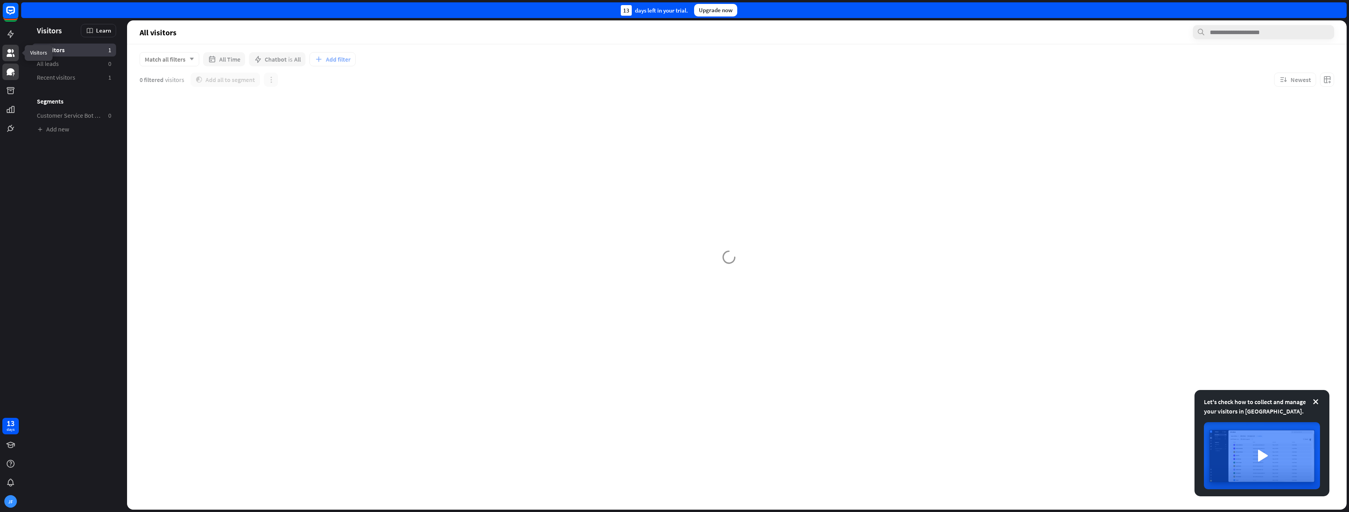  Describe the element at coordinates (11, 501) in the screenshot. I see `div: JF` at that location.